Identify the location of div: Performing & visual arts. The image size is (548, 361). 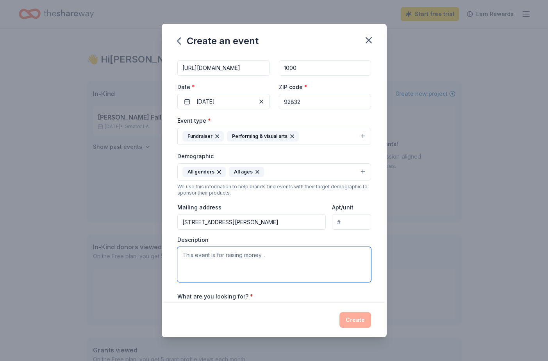
(263, 136).